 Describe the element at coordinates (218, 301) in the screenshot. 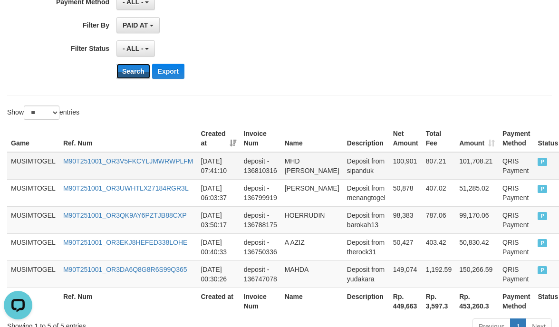

I see `th: Created at` at that location.